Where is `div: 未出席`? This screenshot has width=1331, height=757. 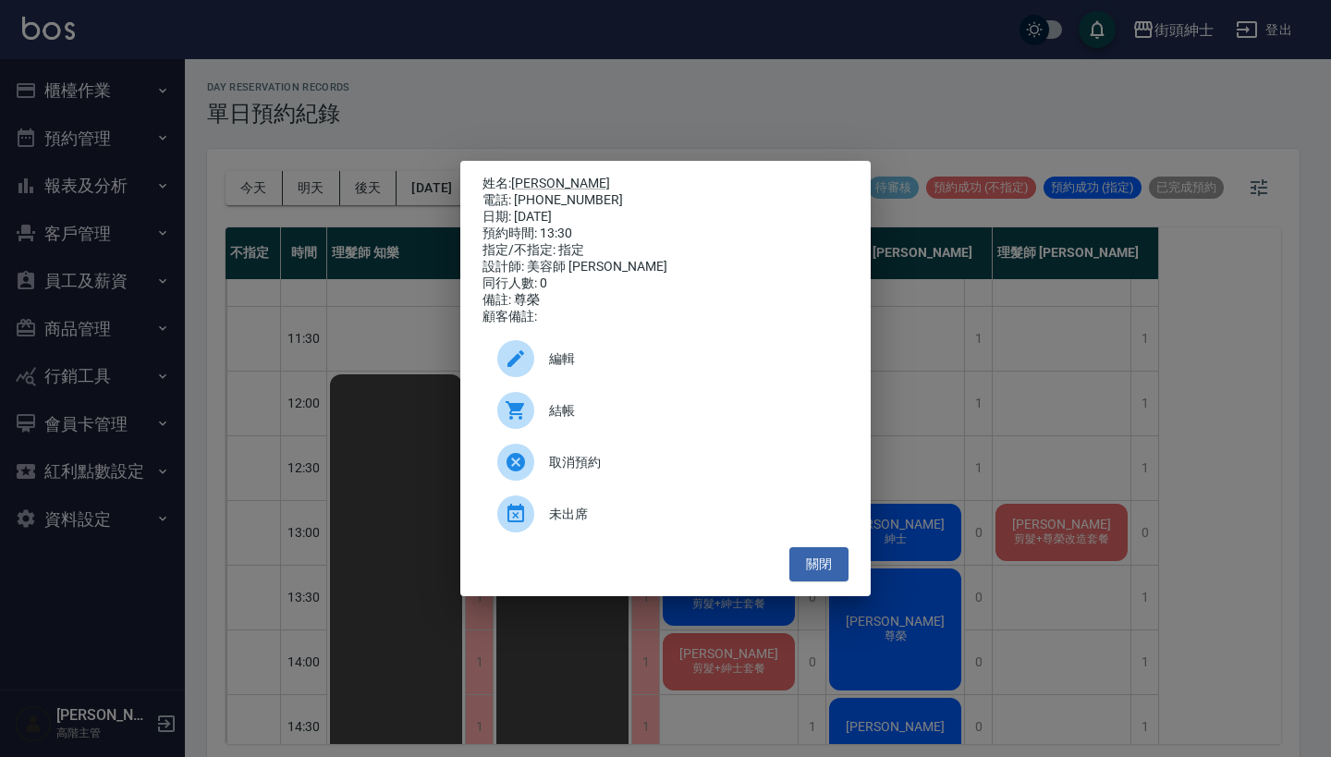 div: 未出席 is located at coordinates (666, 514).